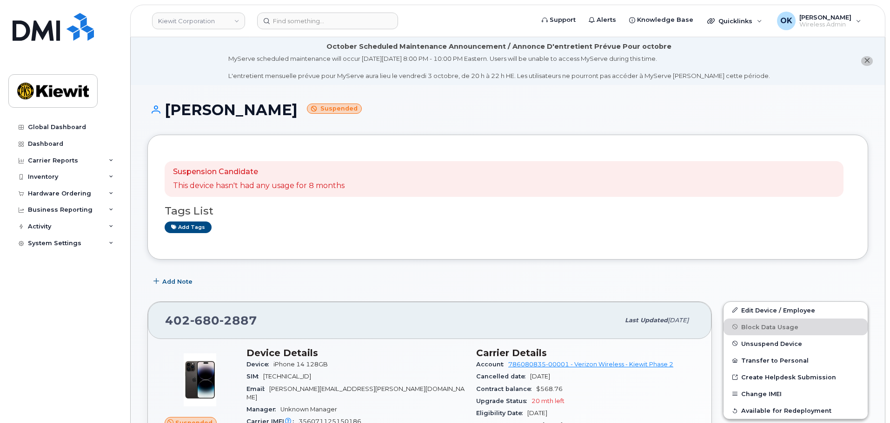  I want to click on button: Available for Redeployment, so click(795, 411).